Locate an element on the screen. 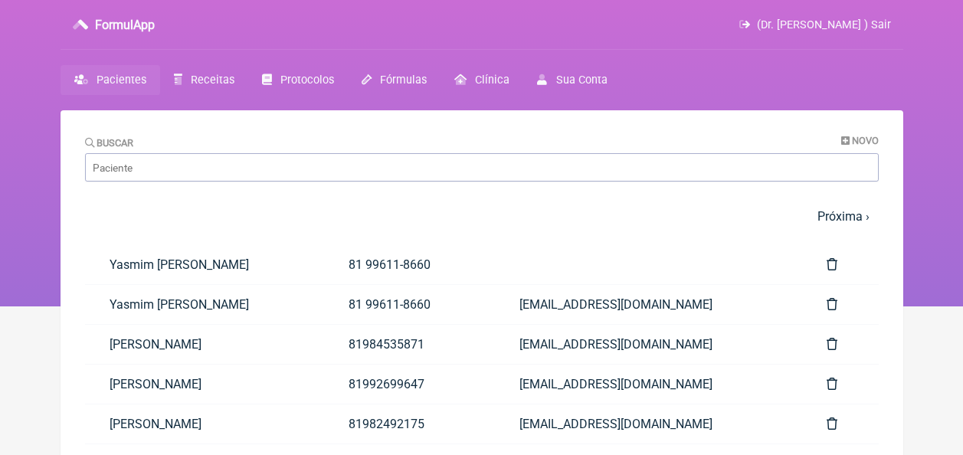 Image resolution: width=963 pixels, height=455 pixels. a: 81984535871 is located at coordinates (409, 344).